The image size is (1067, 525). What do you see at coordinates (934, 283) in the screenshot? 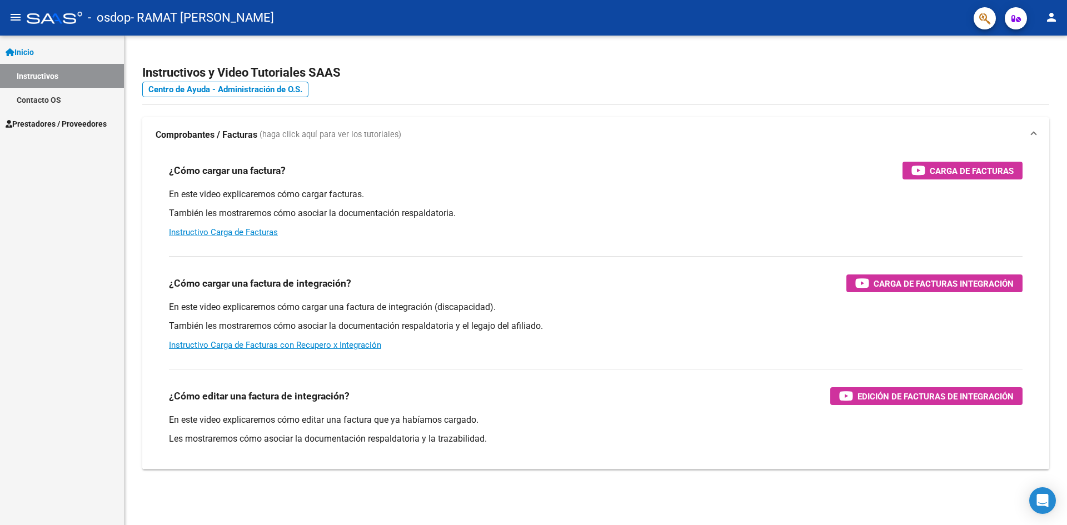
I see `button: Carga de Facturas Integración` at bounding box center [934, 283].